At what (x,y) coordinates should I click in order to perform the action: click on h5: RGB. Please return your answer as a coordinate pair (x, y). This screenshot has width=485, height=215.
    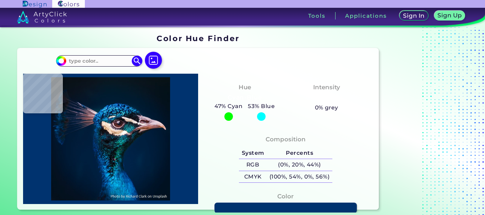
    Looking at the image, I should click on (253, 165).